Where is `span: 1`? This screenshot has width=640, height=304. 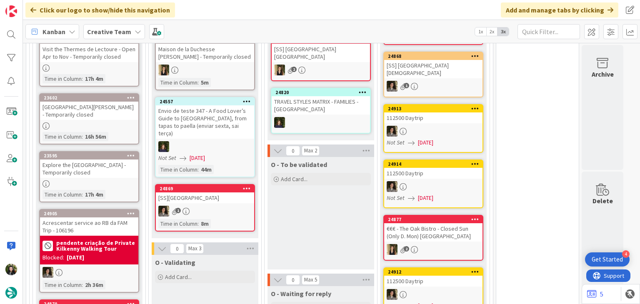 span: 1 is located at coordinates (406, 85).